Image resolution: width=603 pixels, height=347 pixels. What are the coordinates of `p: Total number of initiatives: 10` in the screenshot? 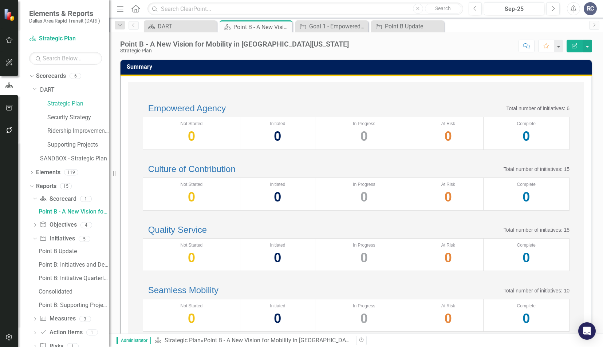 It's located at (536, 291).